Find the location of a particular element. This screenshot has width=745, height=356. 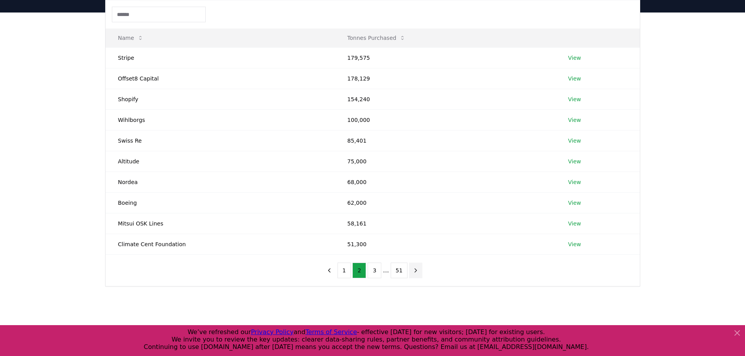

td: 51,300 is located at coordinates (445, 244).